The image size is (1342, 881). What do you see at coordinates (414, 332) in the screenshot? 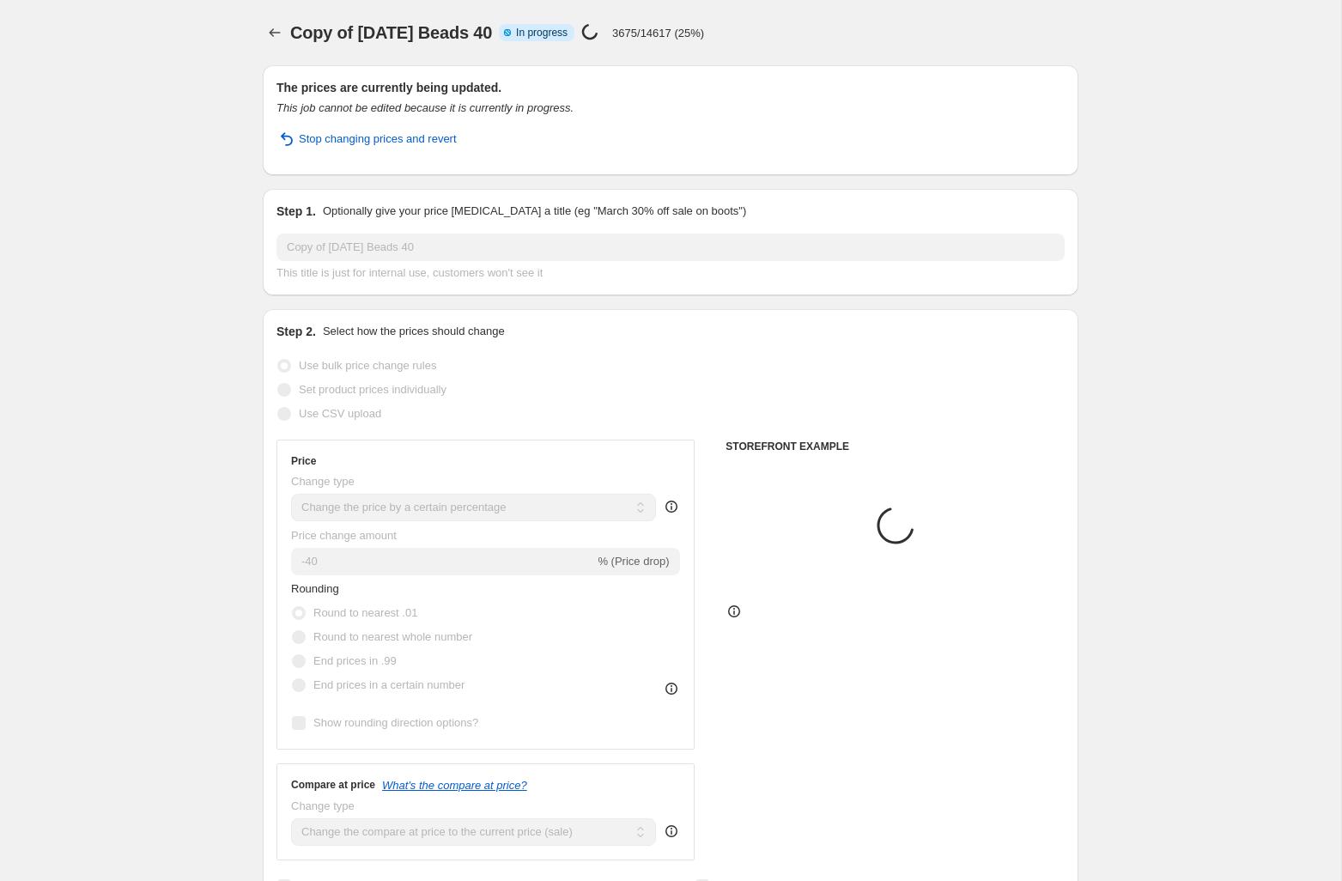
I see `p: Select how the prices should change` at bounding box center [414, 332].